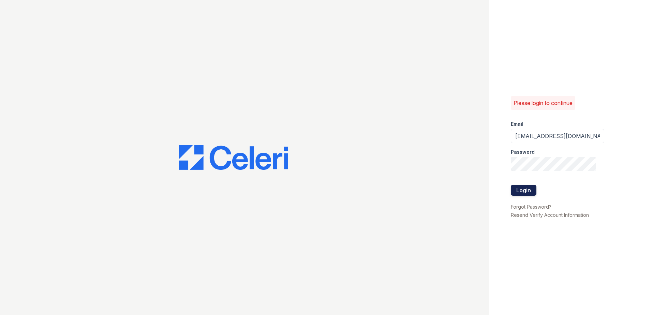 Image resolution: width=652 pixels, height=315 pixels. What do you see at coordinates (531, 207) in the screenshot?
I see `a: Forgot Password?` at bounding box center [531, 207].